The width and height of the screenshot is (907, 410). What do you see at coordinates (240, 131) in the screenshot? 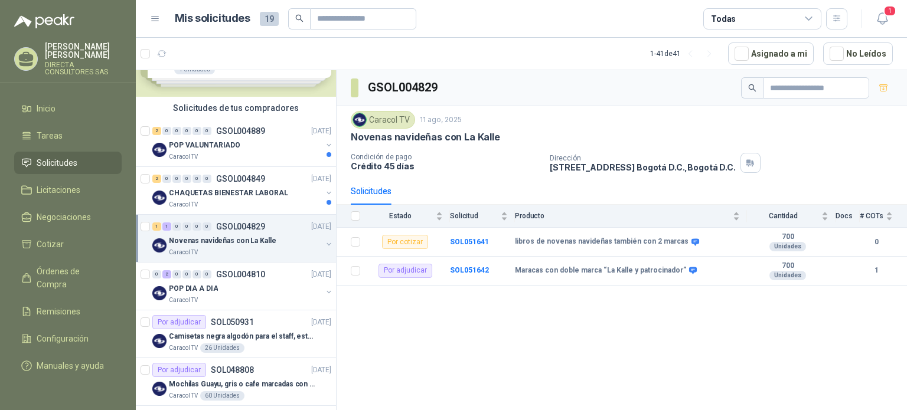
I see `p: GSOL004889` at bounding box center [240, 131].